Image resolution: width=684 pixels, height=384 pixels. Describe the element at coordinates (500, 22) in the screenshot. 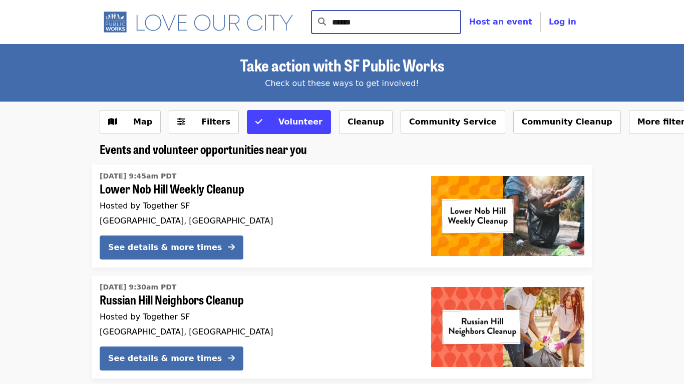

I see `span: Host an event` at that location.